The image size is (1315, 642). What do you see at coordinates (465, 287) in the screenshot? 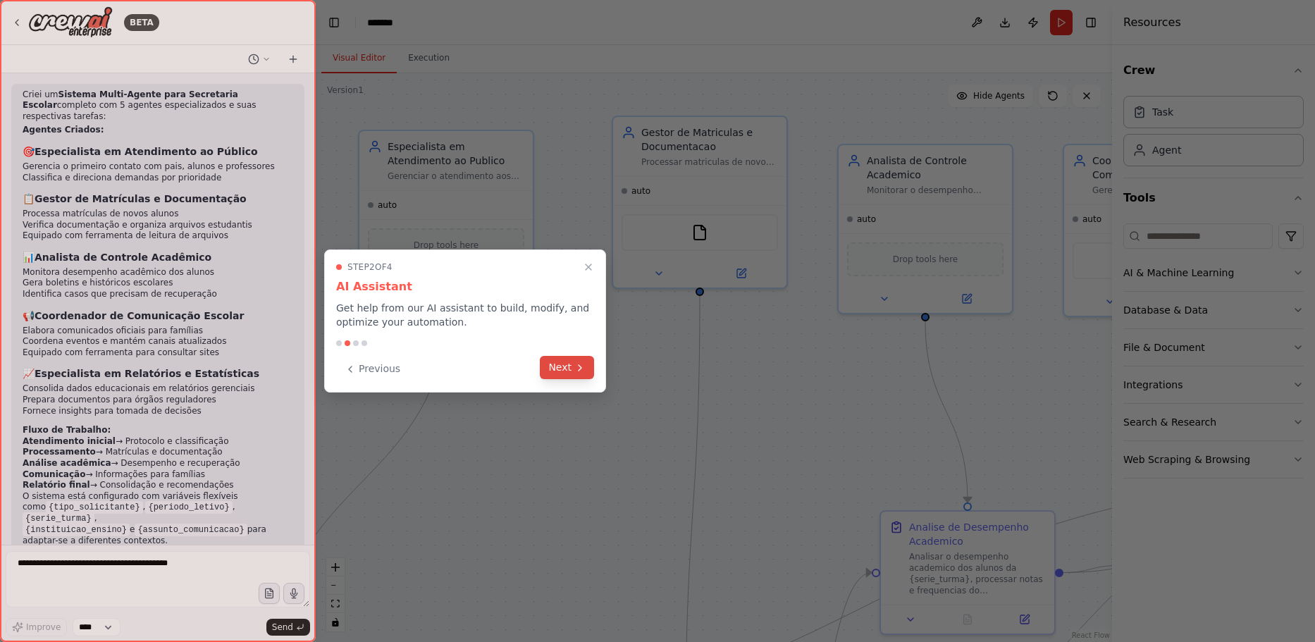
I see `h3: AI Assistant` at bounding box center [465, 287].